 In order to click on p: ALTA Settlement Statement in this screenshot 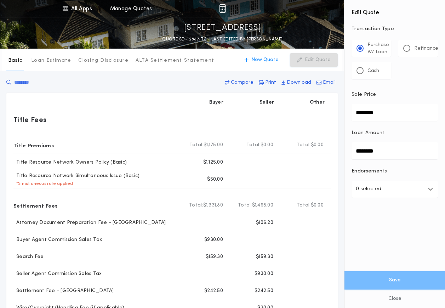, I will do `click(175, 61)`.